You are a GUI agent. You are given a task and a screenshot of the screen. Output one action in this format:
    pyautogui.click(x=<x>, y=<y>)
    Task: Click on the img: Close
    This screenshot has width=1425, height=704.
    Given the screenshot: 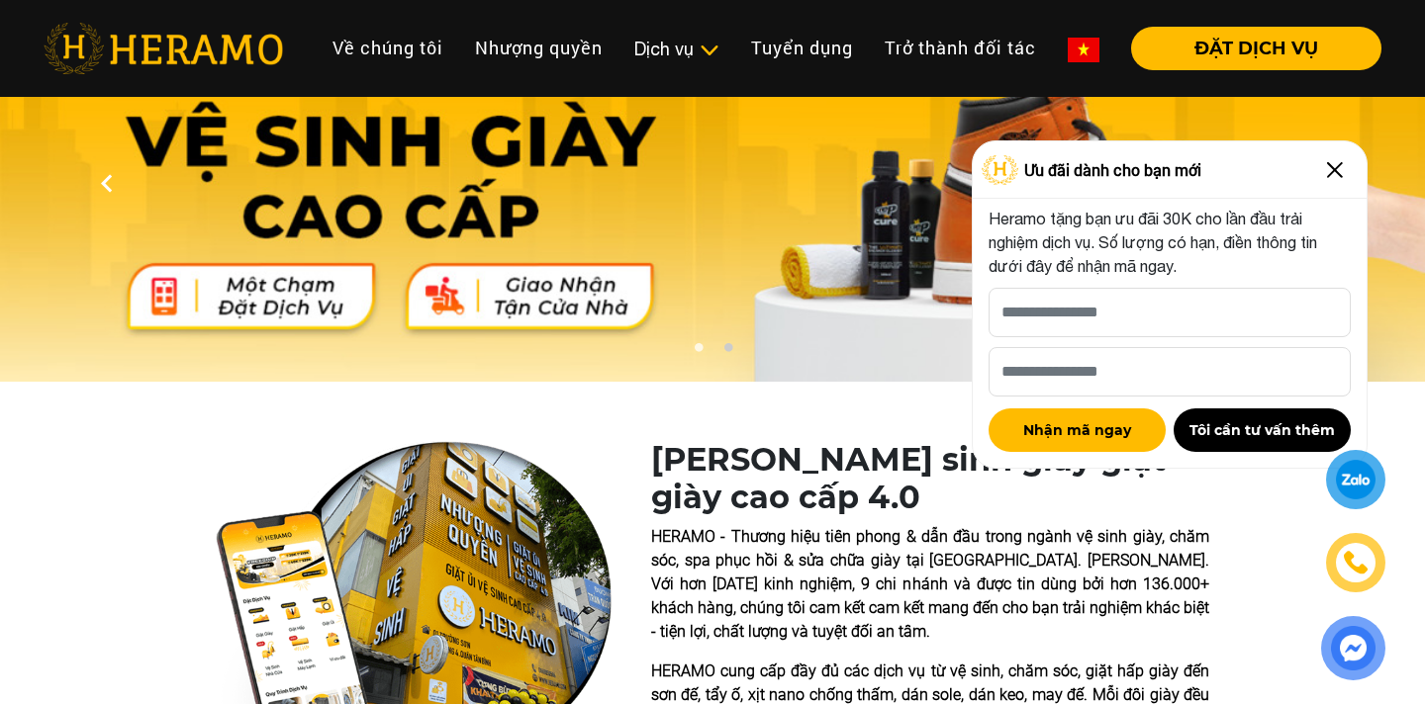 What is the action you would take?
    pyautogui.click(x=1335, y=170)
    